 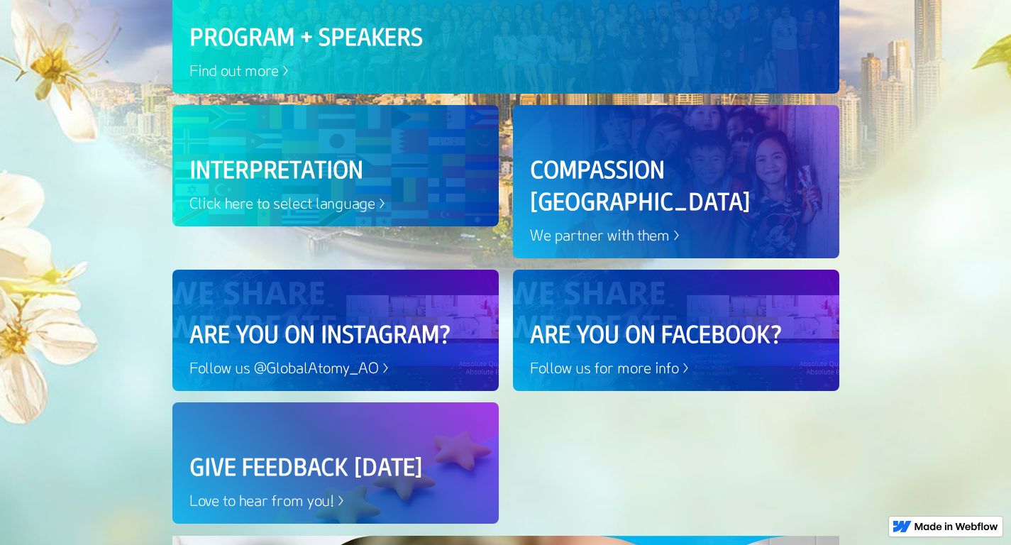 What do you see at coordinates (676, 333) in the screenshot?
I see `h3: Are You On Facebook?` at bounding box center [676, 333].